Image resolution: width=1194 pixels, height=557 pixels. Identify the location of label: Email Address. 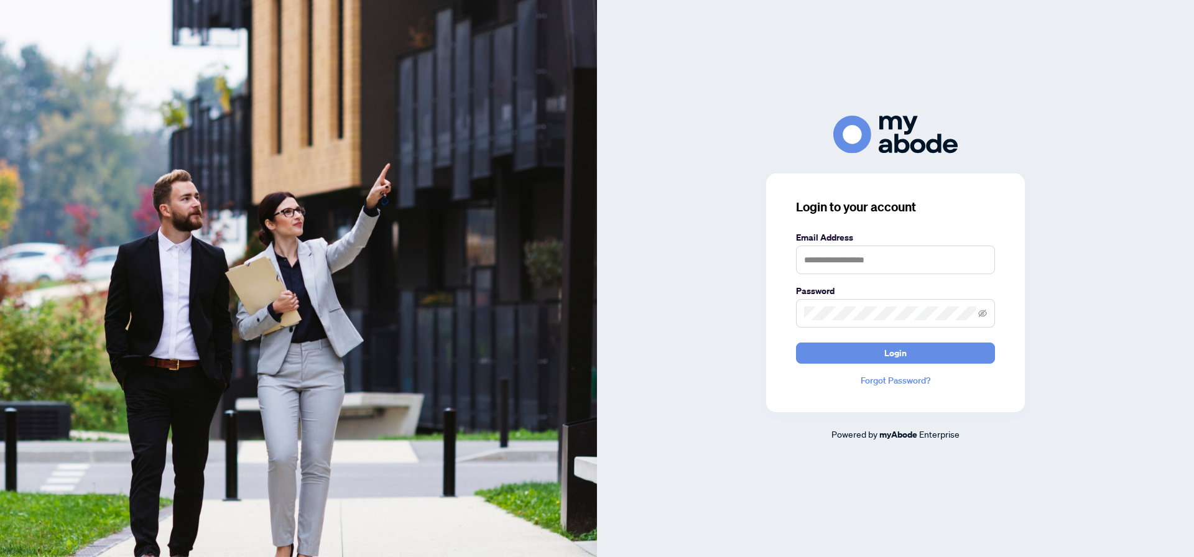
(896, 238).